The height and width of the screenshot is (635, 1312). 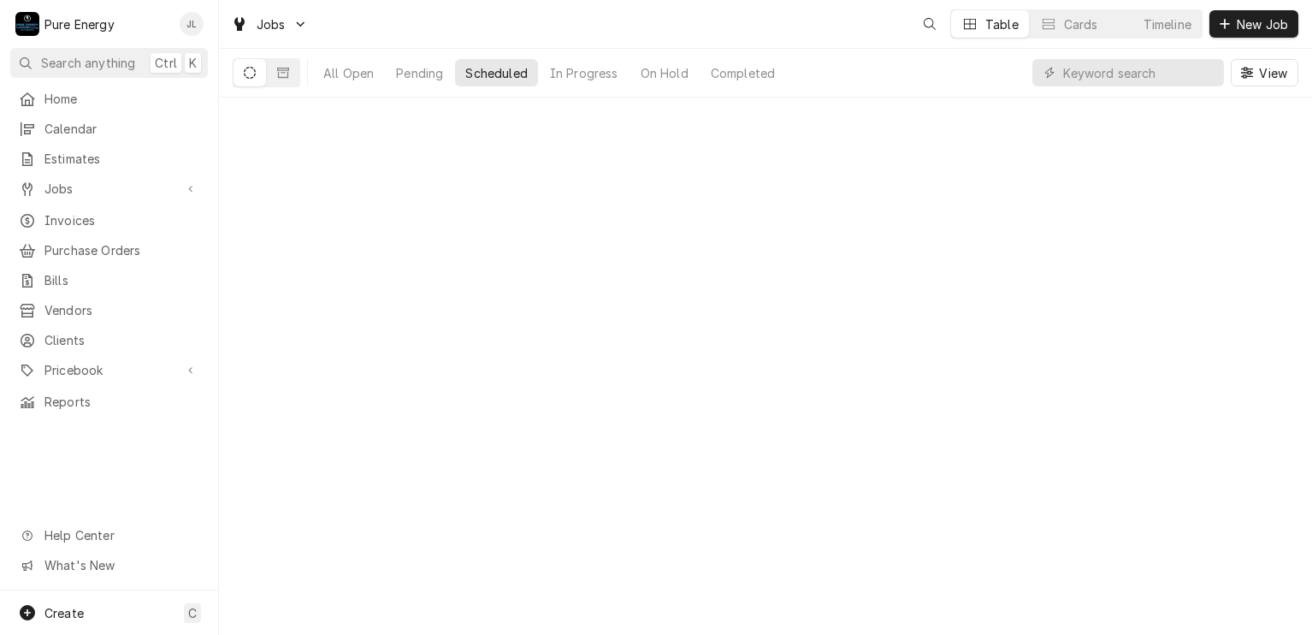 What do you see at coordinates (109, 401) in the screenshot?
I see `a: Reports` at bounding box center [109, 401].